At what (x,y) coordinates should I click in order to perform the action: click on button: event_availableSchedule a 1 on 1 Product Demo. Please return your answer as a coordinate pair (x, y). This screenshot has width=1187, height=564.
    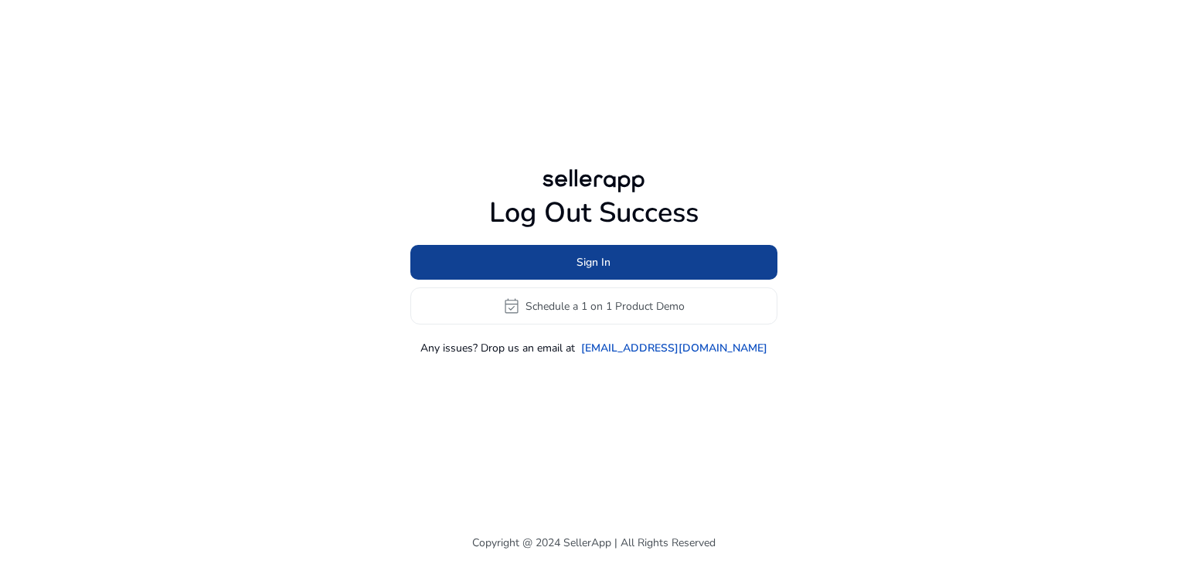
    Looking at the image, I should click on (593, 306).